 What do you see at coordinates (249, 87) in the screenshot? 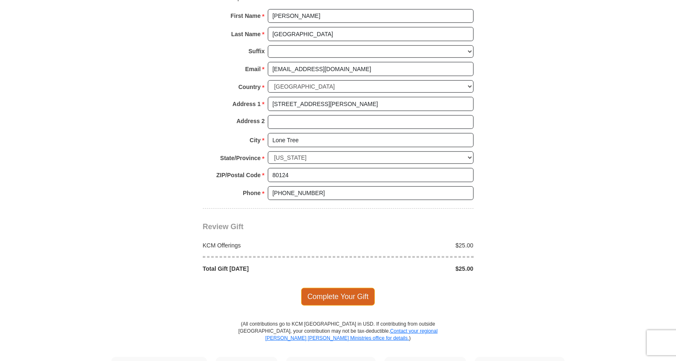
I see `strong: Country` at bounding box center [249, 87].